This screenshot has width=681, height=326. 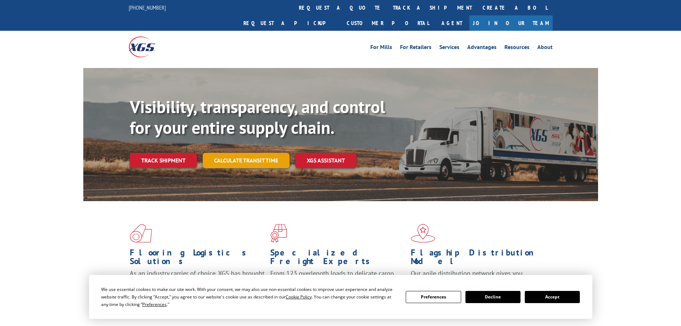 What do you see at coordinates (298, 296) in the screenshot?
I see `span: Cookie Policy` at bounding box center [298, 296].